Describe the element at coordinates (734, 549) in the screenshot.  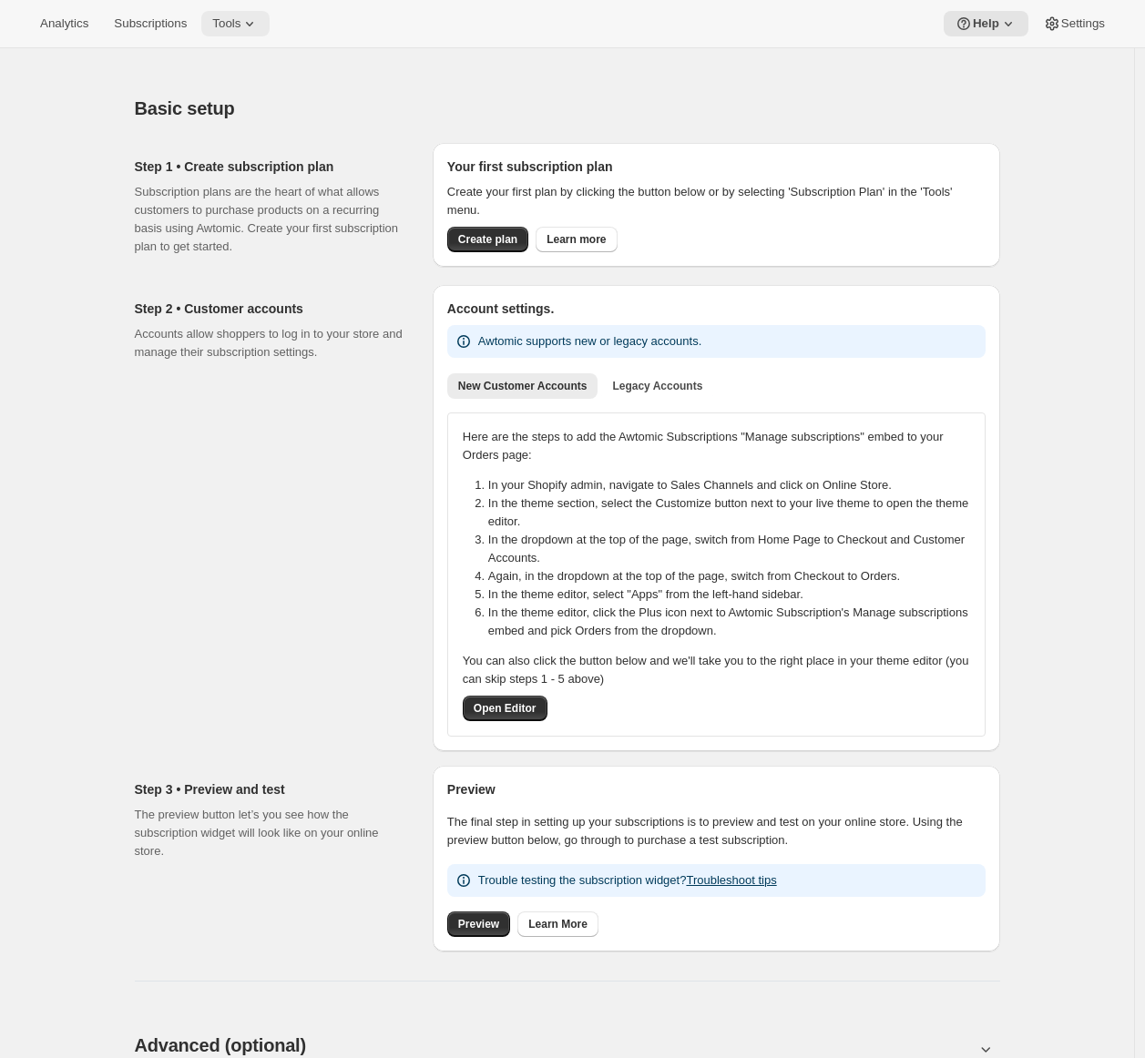
I see `li: In the dropdown at the top of the page, switch from Home Page to Checkout and Customer Accounts.` at that location.